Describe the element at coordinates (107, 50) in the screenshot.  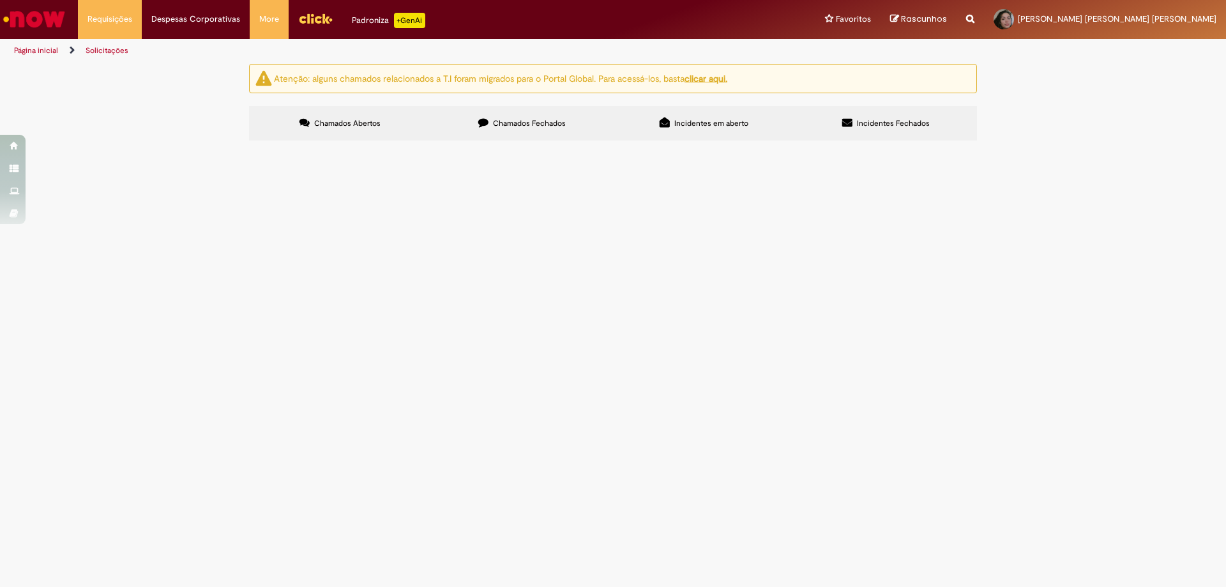
I see `a: Solicitações` at that location.